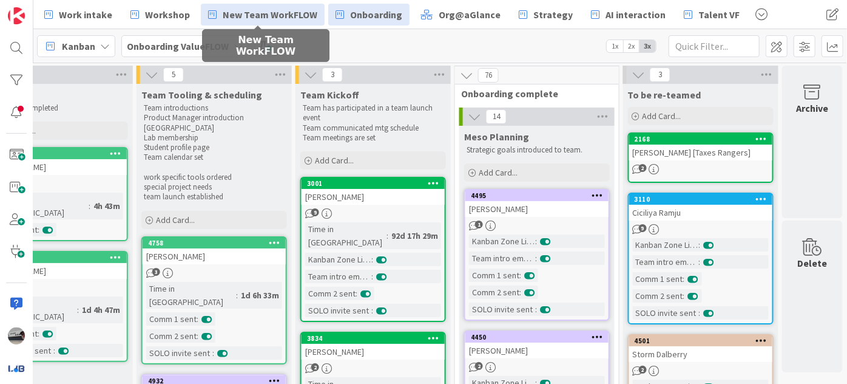 This screenshot has height=384, width=847. What do you see at coordinates (461, 15) in the screenshot?
I see `a: Org@aGlance` at bounding box center [461, 15].